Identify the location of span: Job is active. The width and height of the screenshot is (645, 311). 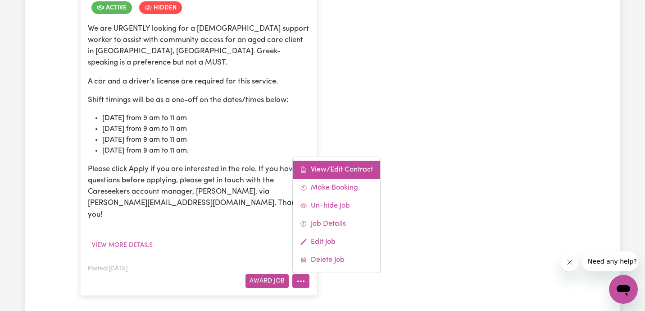
(112, 8).